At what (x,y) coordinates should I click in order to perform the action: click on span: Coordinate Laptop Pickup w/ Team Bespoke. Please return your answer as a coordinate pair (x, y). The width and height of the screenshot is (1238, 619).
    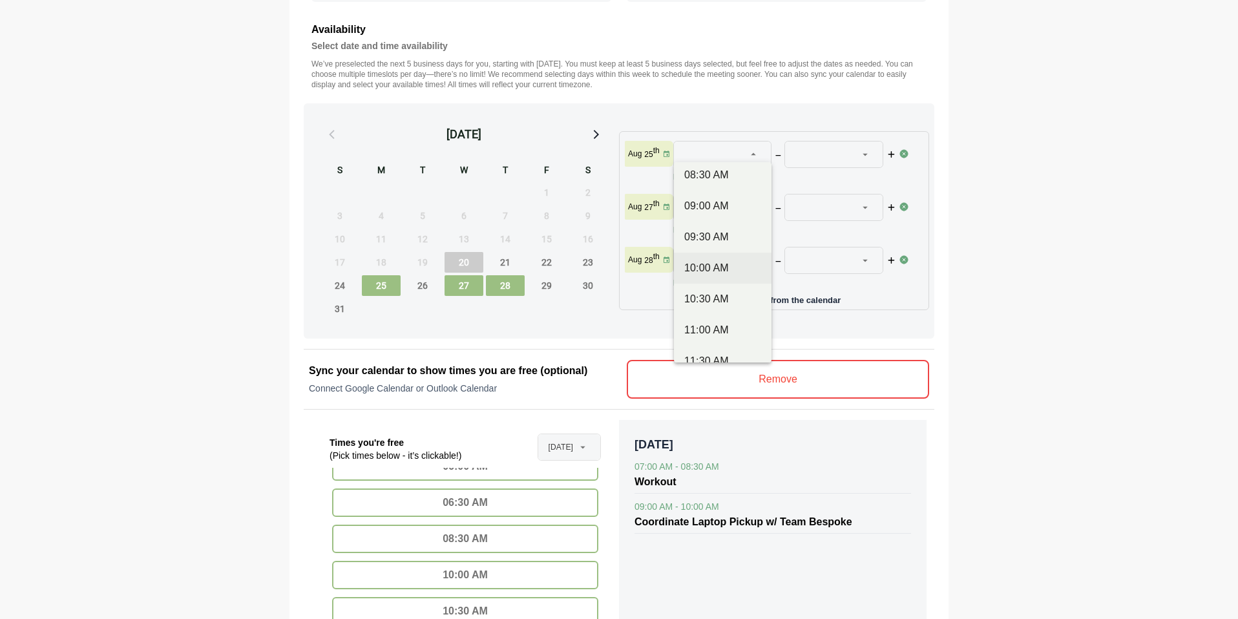
    Looking at the image, I should click on (743, 521).